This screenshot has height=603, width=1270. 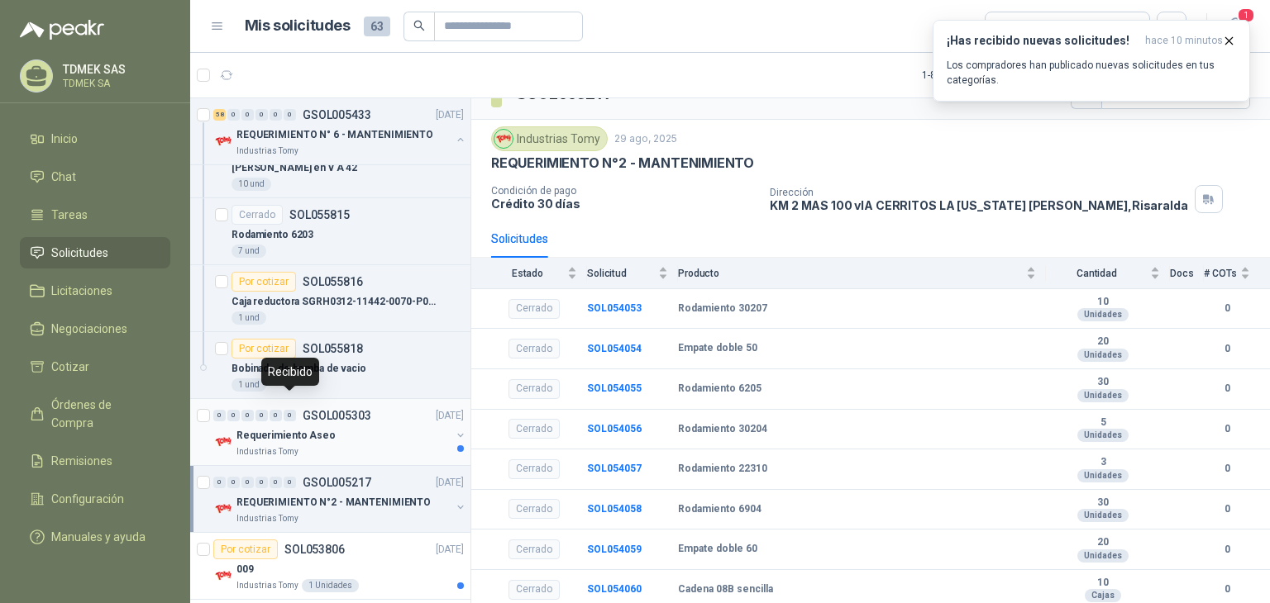 I want to click on a: Manuales y ayuda, so click(x=95, y=537).